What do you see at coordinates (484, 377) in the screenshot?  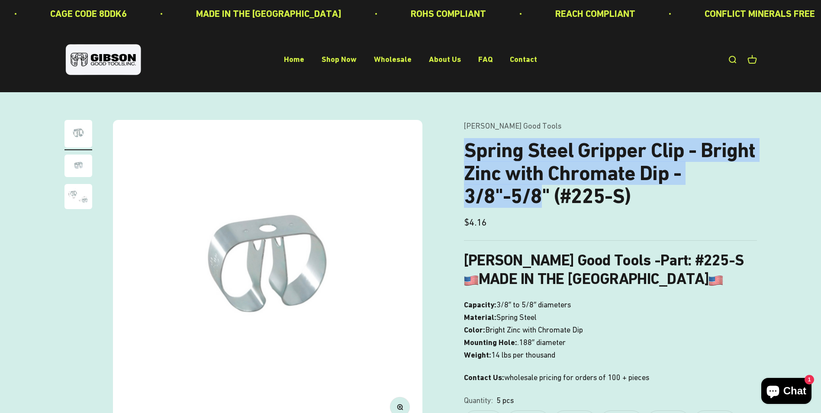 I see `strong: Contact Us:` at bounding box center [484, 377].